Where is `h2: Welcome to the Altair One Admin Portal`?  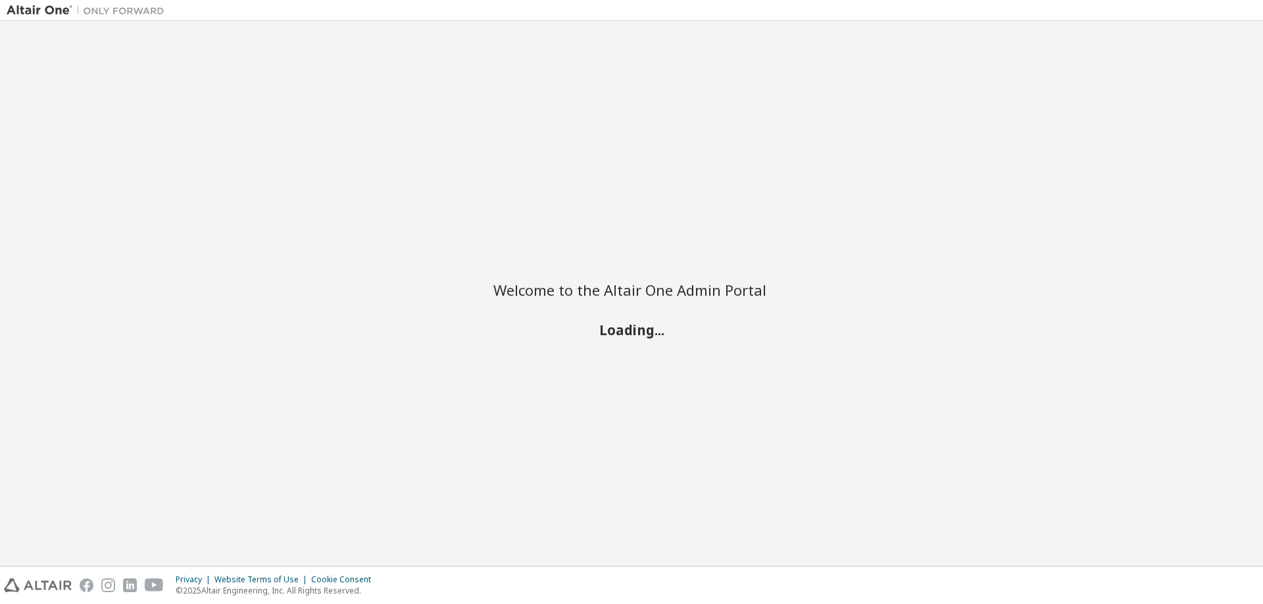
h2: Welcome to the Altair One Admin Portal is located at coordinates (631, 290).